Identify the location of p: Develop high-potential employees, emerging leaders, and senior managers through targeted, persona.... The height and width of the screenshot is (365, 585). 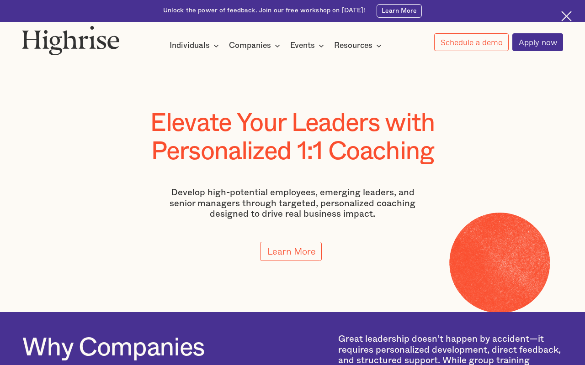
(292, 204).